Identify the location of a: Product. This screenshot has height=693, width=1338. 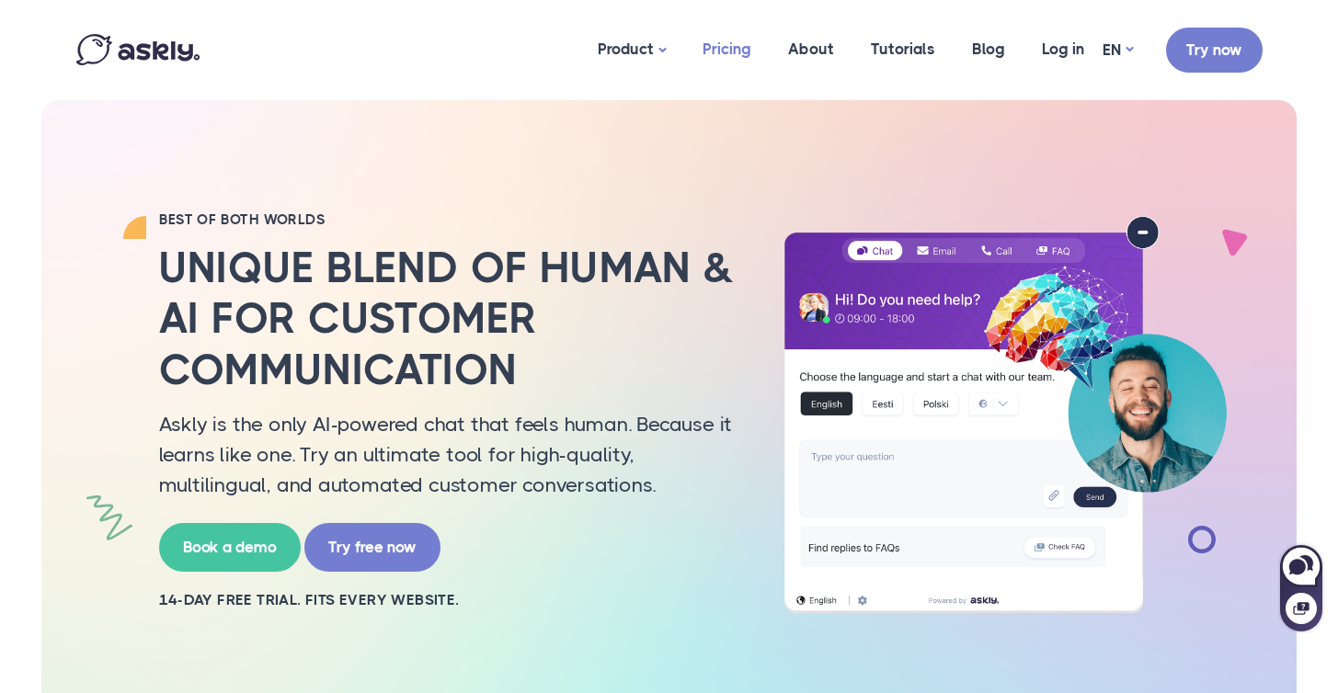
(632, 50).